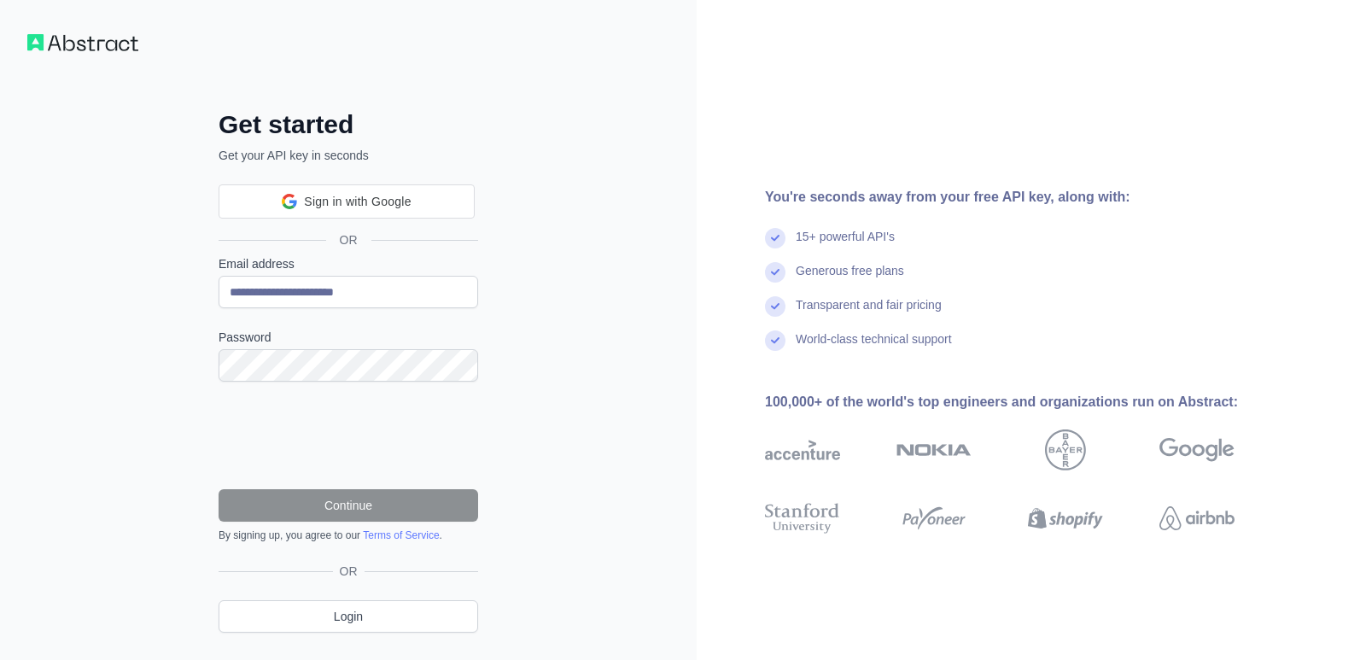 This screenshot has height=660, width=1366. I want to click on img: accenture, so click(803, 450).